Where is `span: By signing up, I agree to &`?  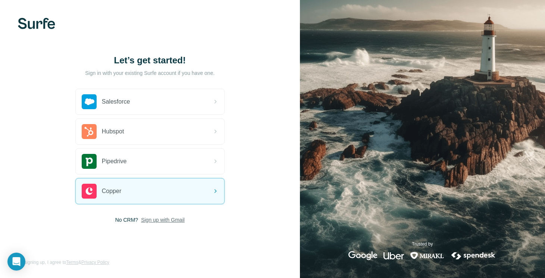
span: By signing up, I agree to & is located at coordinates (63, 263).